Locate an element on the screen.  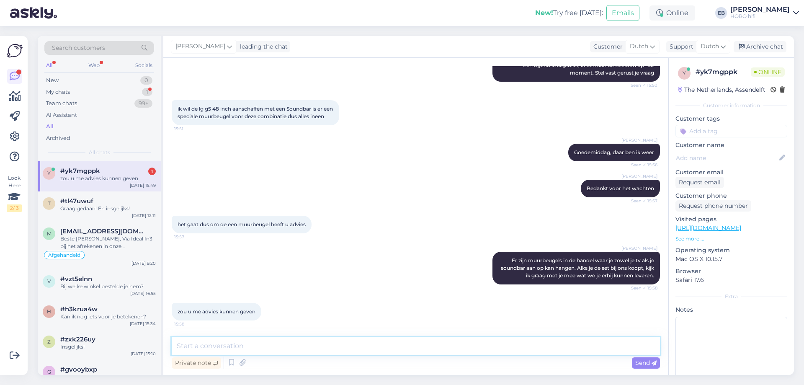
span: t is located at coordinates (49, 203).